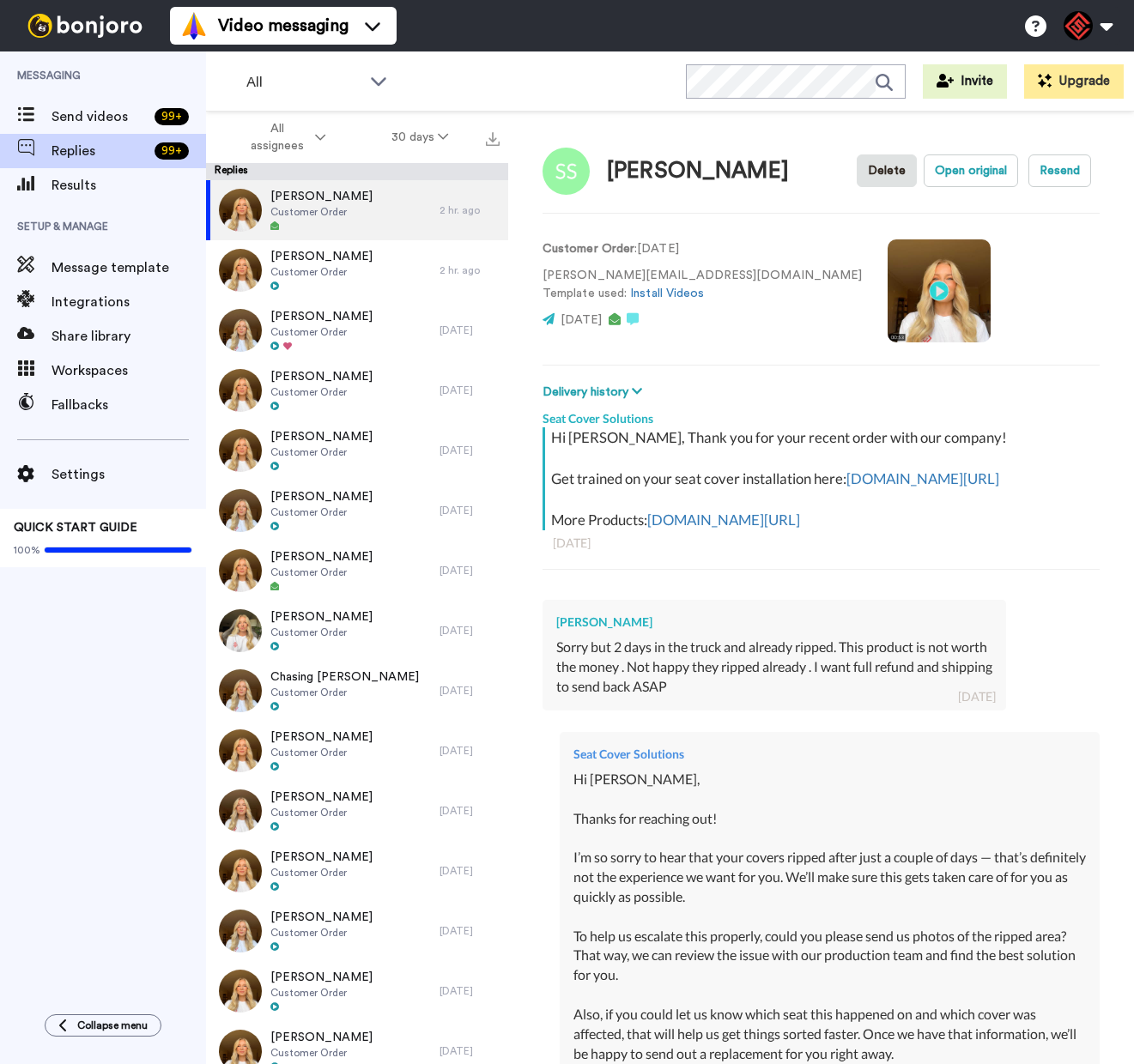 This screenshot has width=1134, height=1064. What do you see at coordinates (100, 151) in the screenshot?
I see `span: Replies` at bounding box center [100, 151].